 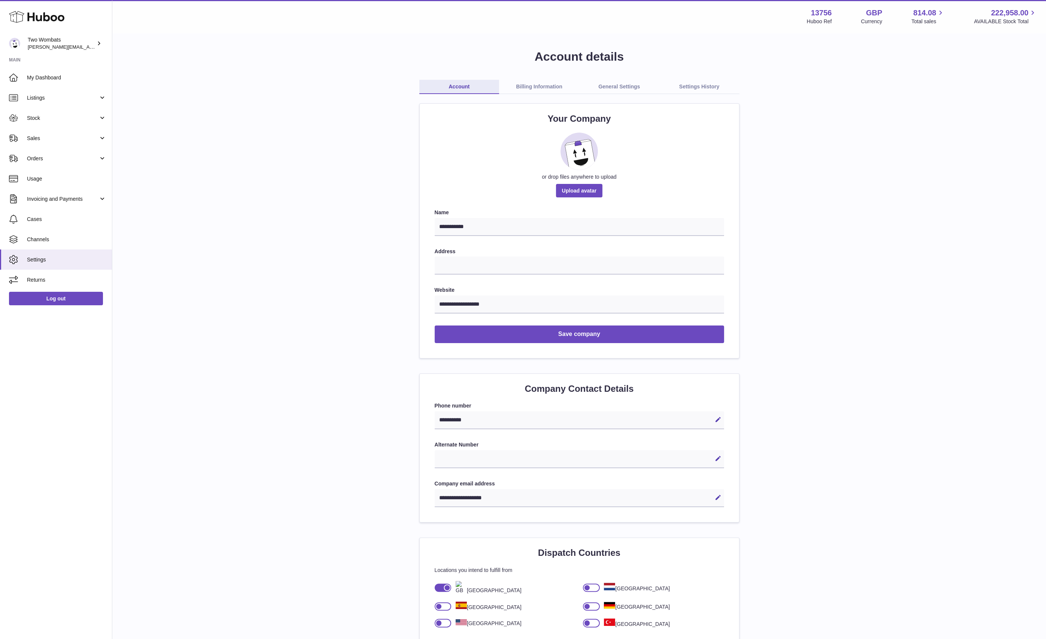 What do you see at coordinates (63, 138) in the screenshot?
I see `span: Sales` at bounding box center [63, 138].